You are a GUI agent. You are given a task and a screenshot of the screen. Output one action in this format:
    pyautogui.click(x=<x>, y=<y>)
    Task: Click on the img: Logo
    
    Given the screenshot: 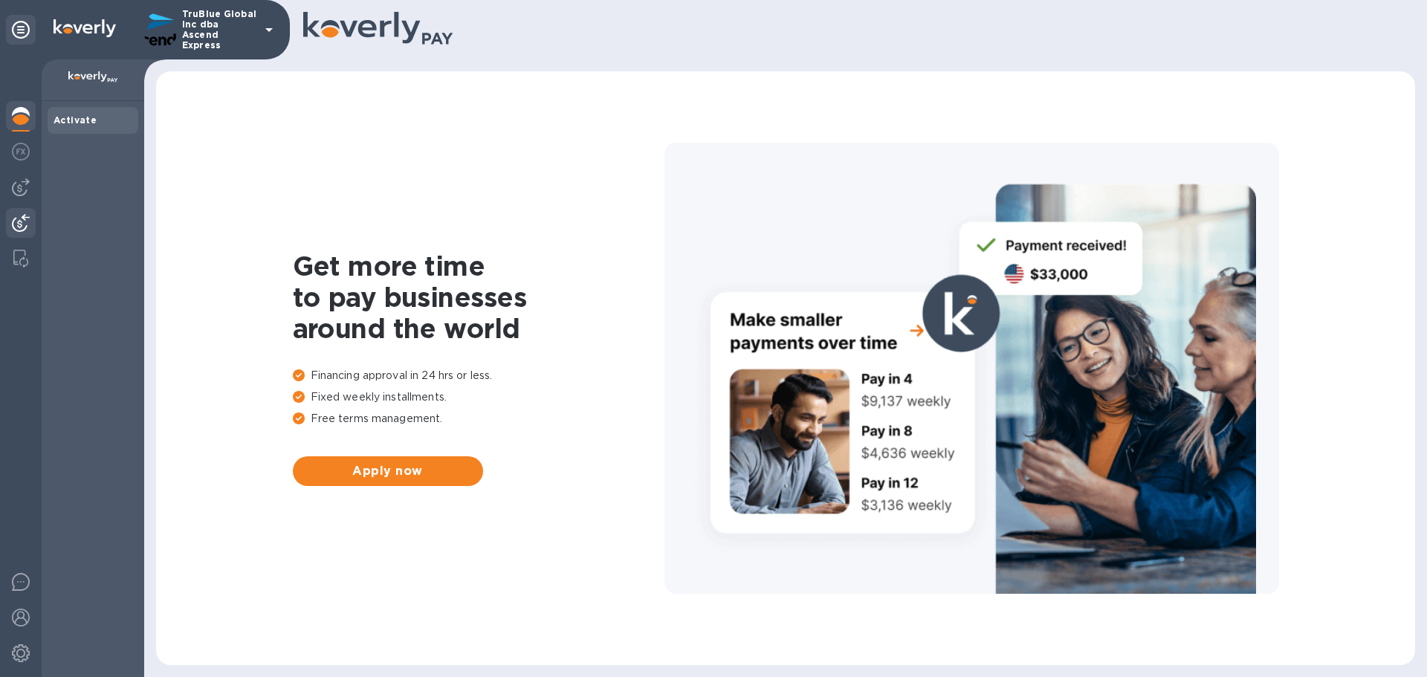 What is the action you would take?
    pyautogui.click(x=85, y=28)
    